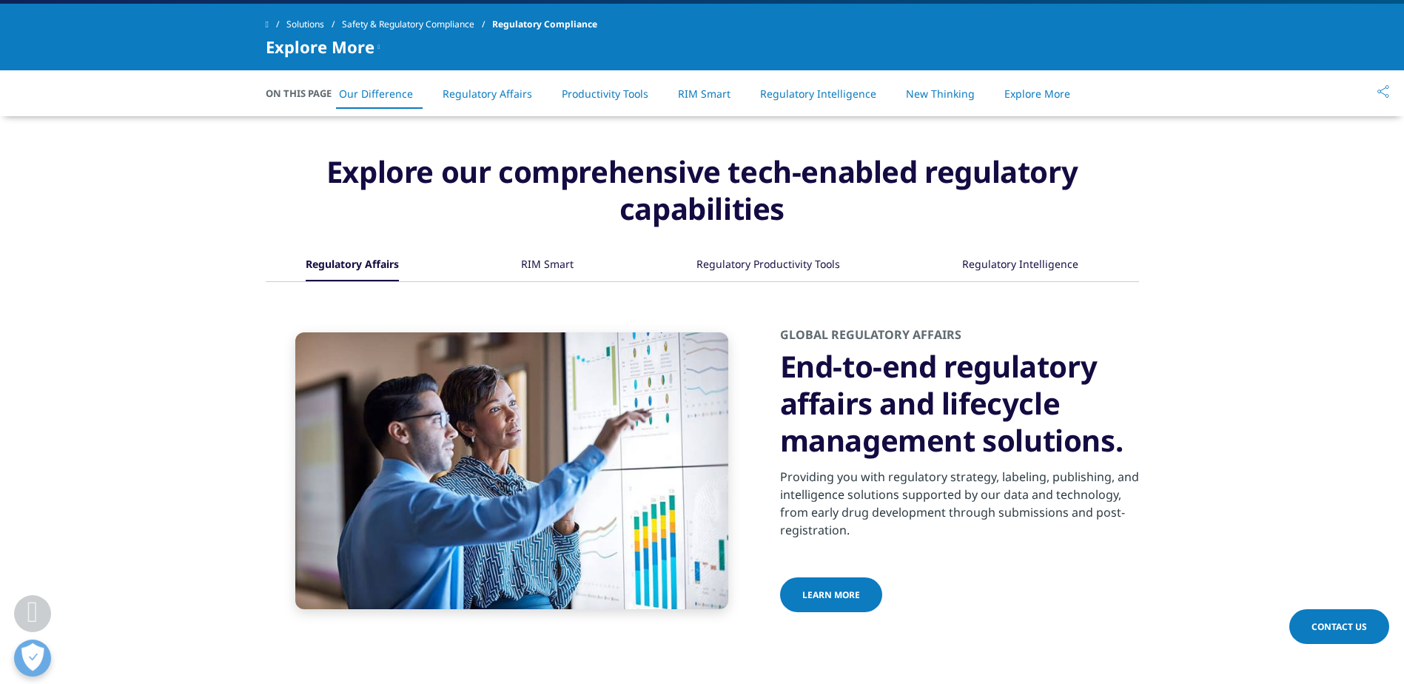  What do you see at coordinates (1339, 626) in the screenshot?
I see `a: Contact Us` at bounding box center [1339, 626].